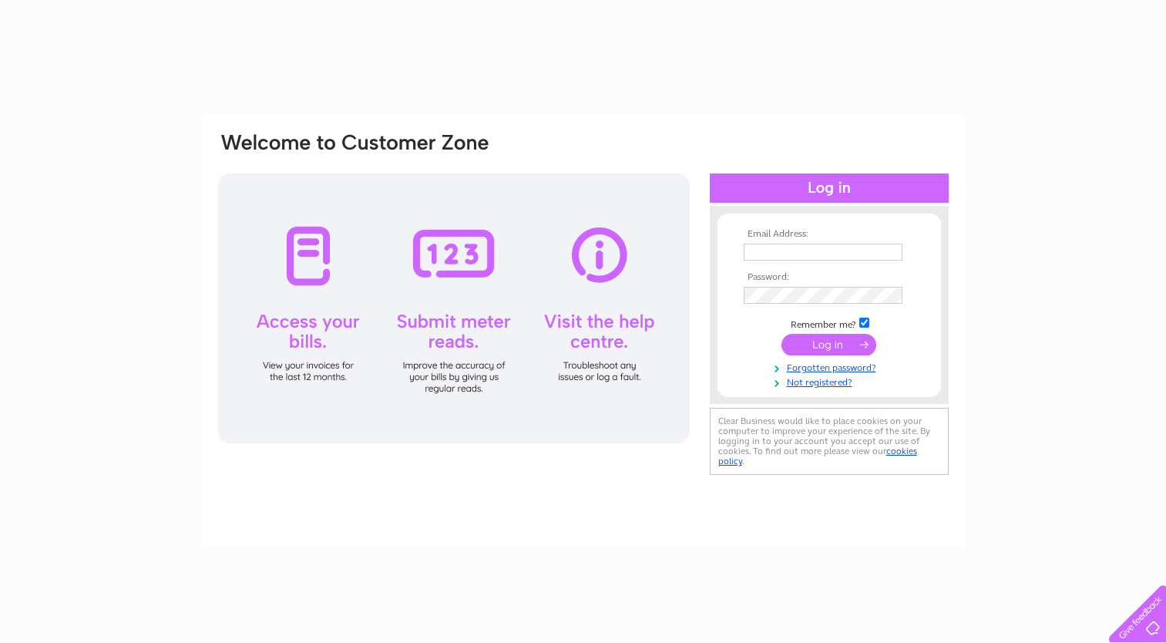 This screenshot has height=643, width=1166. What do you see at coordinates (829, 323) in the screenshot?
I see `td: Remember me?` at bounding box center [829, 323].